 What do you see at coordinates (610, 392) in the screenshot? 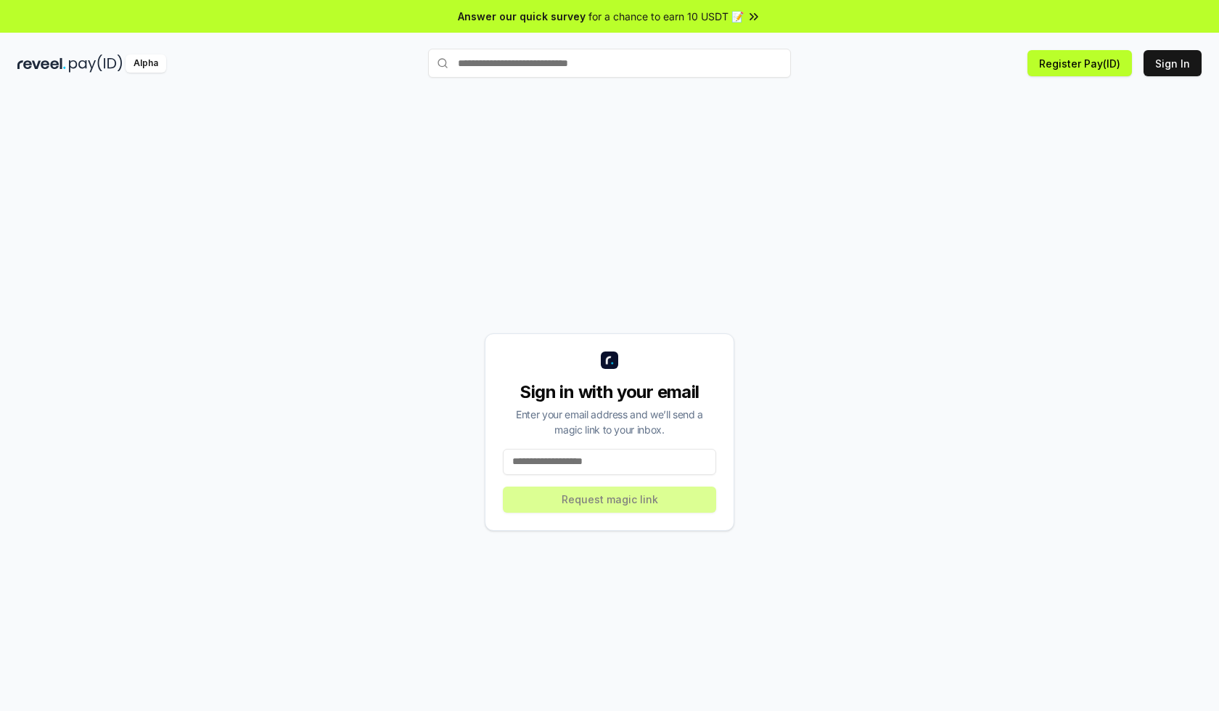
I see `div: Sign in with your email` at bounding box center [610, 392].